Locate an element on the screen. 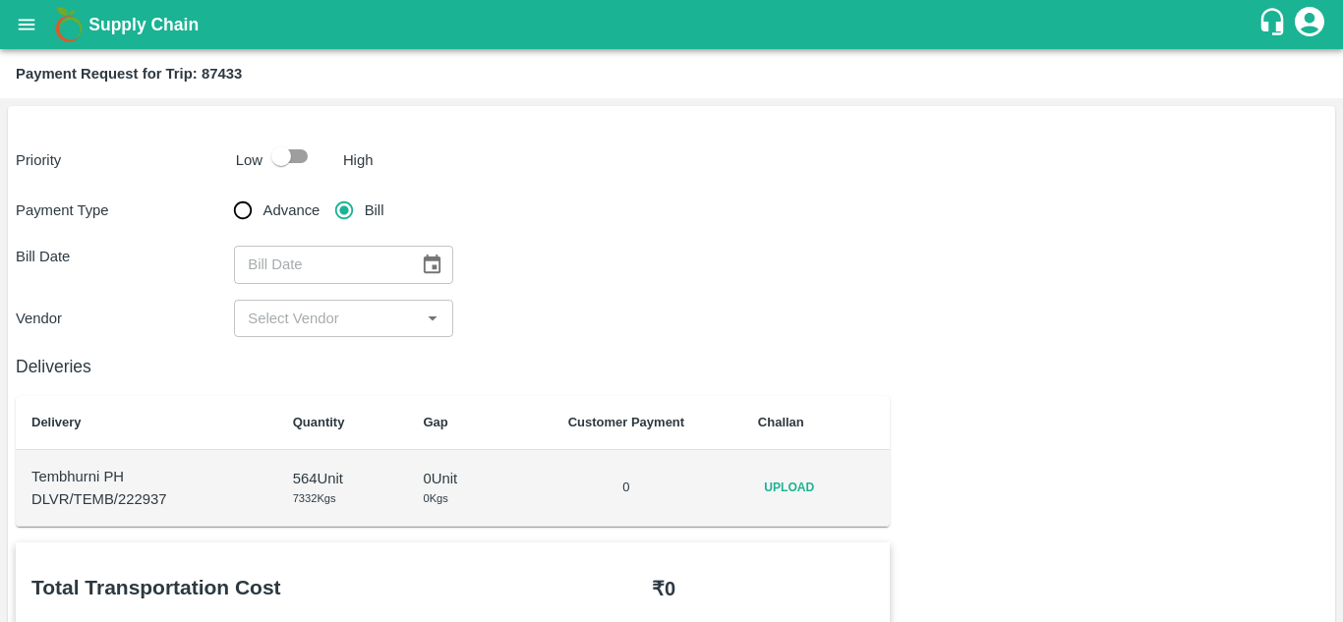 This screenshot has height=622, width=1343. span: 0 Kgs is located at coordinates (434, 498).